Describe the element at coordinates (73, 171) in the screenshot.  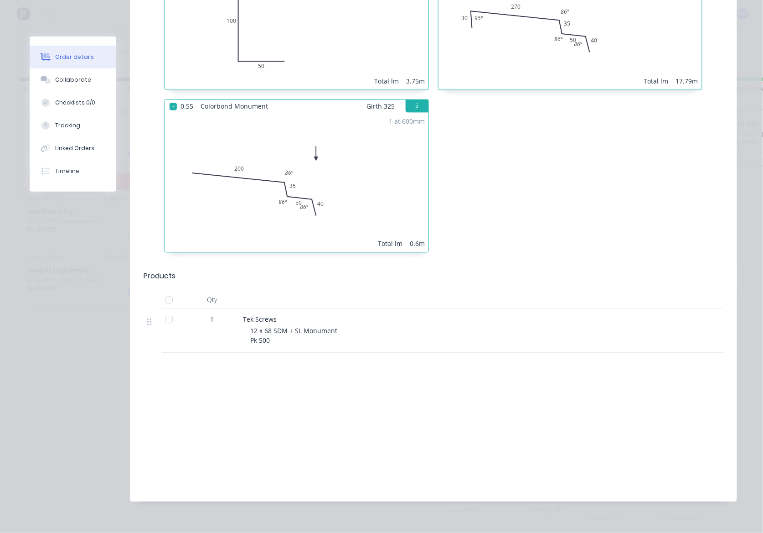
I see `button: Timeline` at that location.